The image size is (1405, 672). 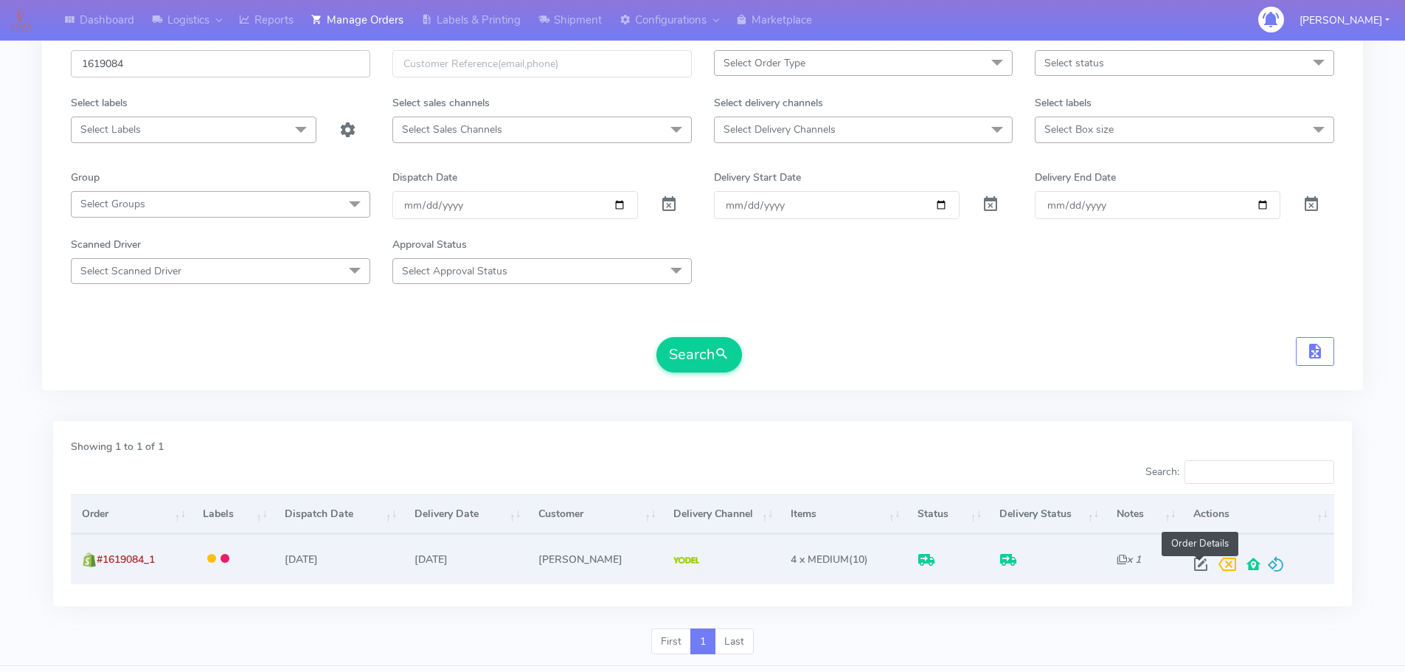 What do you see at coordinates (843, 514) in the screenshot?
I see `th: Items: activate to sort column ascending` at bounding box center [843, 514].